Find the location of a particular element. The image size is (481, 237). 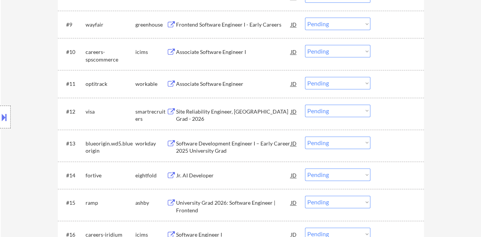

div: wayfair is located at coordinates (110, 25).